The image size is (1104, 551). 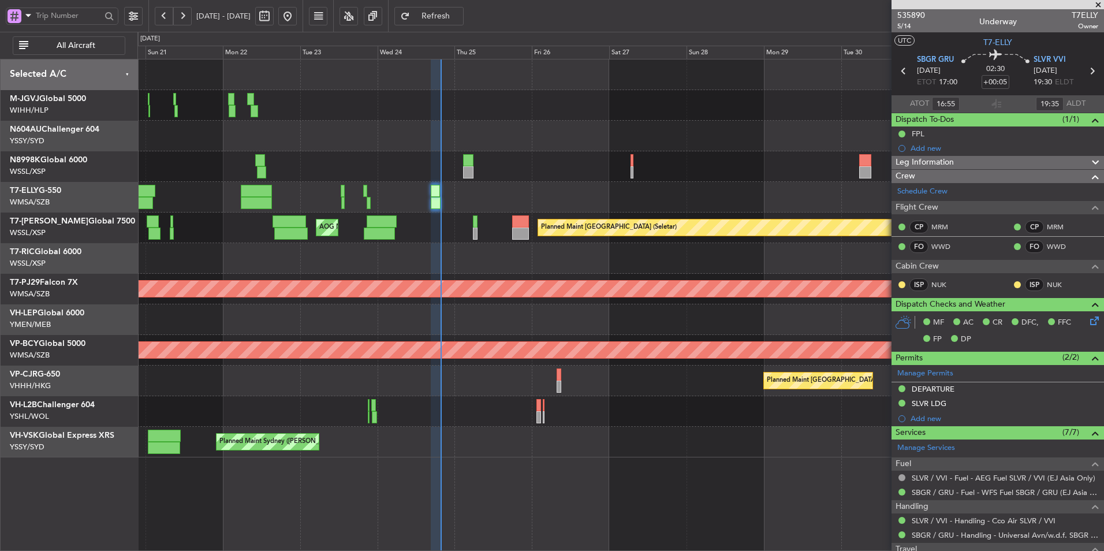 I want to click on span: Flight Crew, so click(x=917, y=207).